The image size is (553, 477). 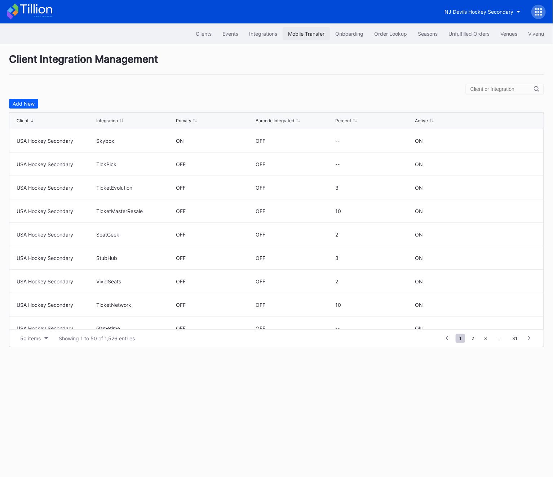 I want to click on a: Unfulfilled Orders, so click(x=469, y=34).